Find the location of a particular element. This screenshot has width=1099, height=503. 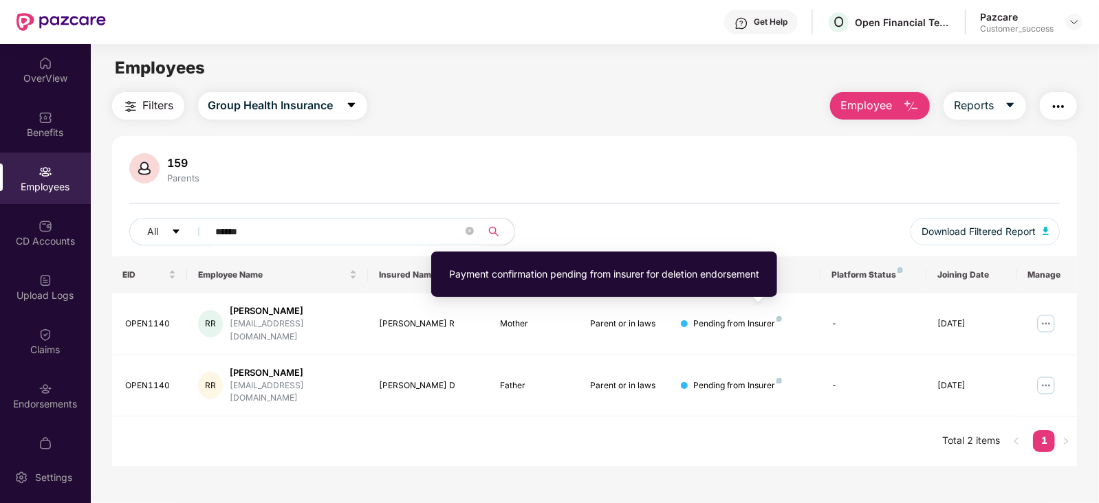

button: Group Health Insurancecaret-down is located at coordinates (283, 106).